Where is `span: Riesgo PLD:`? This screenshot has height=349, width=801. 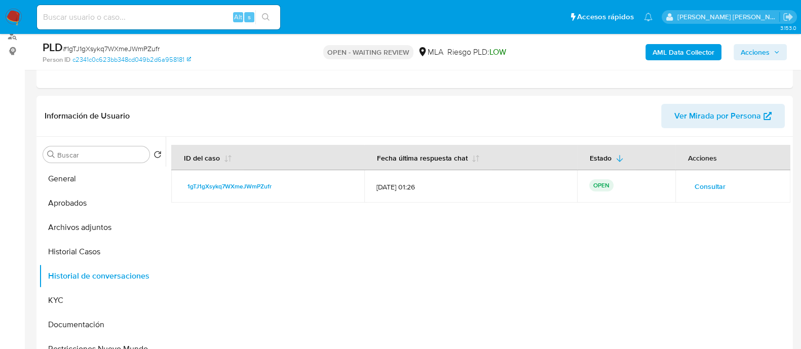 span: Riesgo PLD: is located at coordinates (477, 52).